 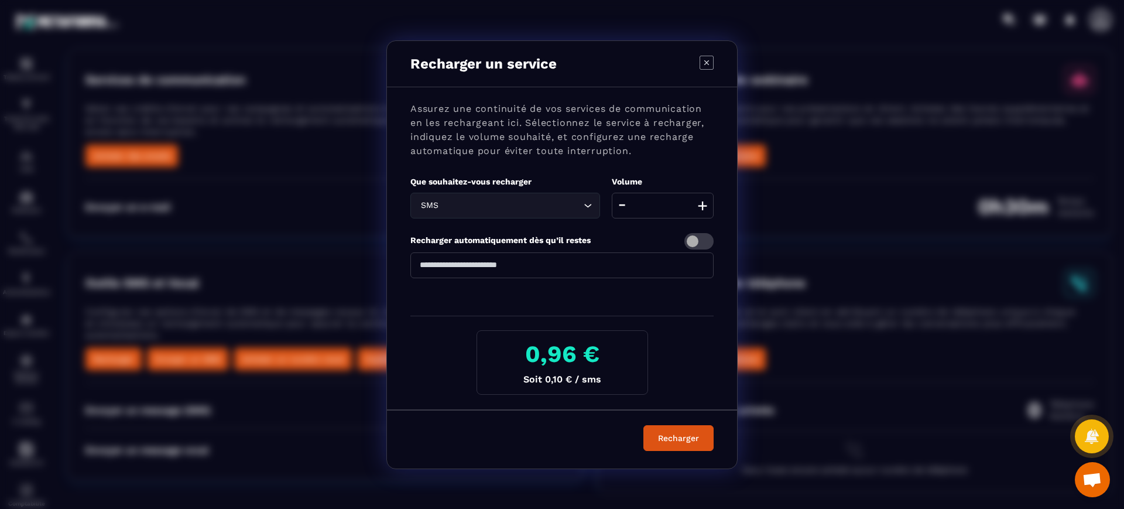 What do you see at coordinates (505, 205) in the screenshot?
I see `div: Search for option` at bounding box center [505, 205].